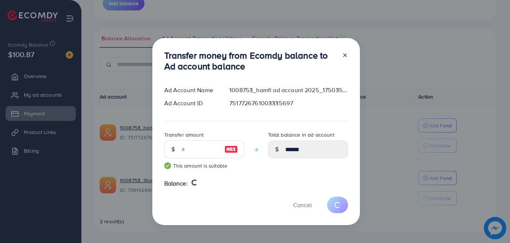 The image size is (510, 243). What do you see at coordinates (184, 135) in the screenshot?
I see `label: Transfer amount` at bounding box center [184, 135].